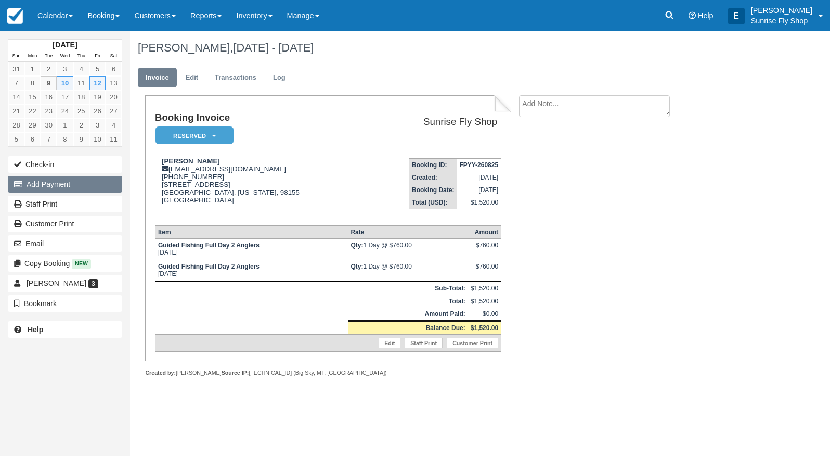 This screenshot has width=830, height=456. What do you see at coordinates (65, 164) in the screenshot?
I see `button: Check-in` at bounding box center [65, 164].